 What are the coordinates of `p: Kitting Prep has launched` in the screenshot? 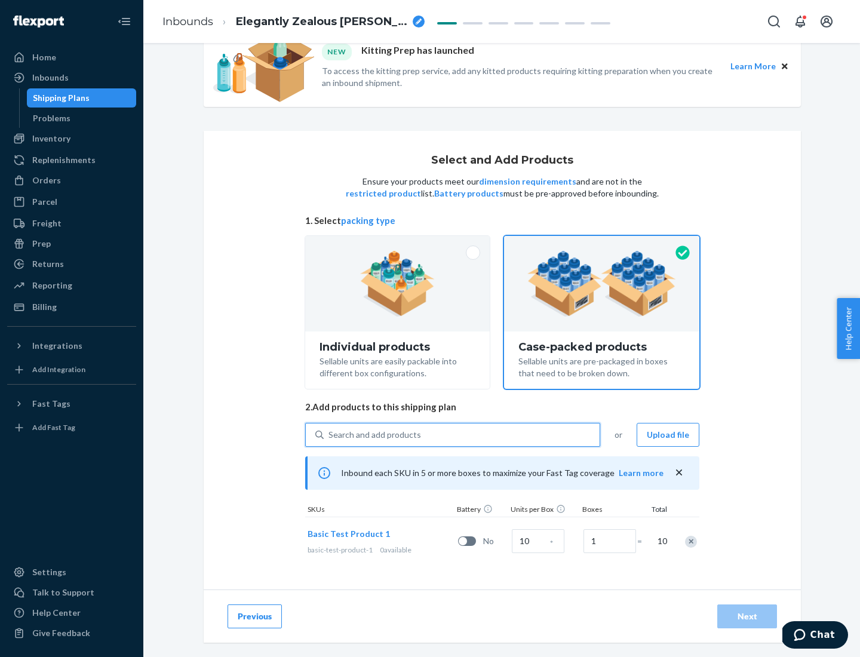 It's located at (417, 51).